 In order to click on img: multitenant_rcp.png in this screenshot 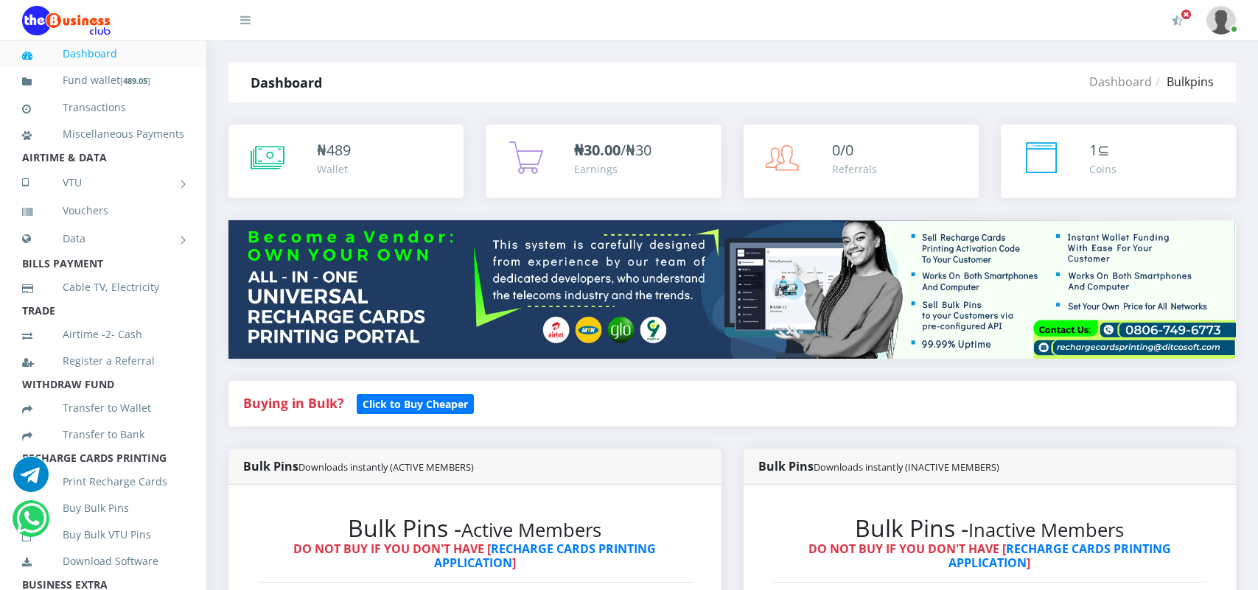, I will do `click(732, 290)`.